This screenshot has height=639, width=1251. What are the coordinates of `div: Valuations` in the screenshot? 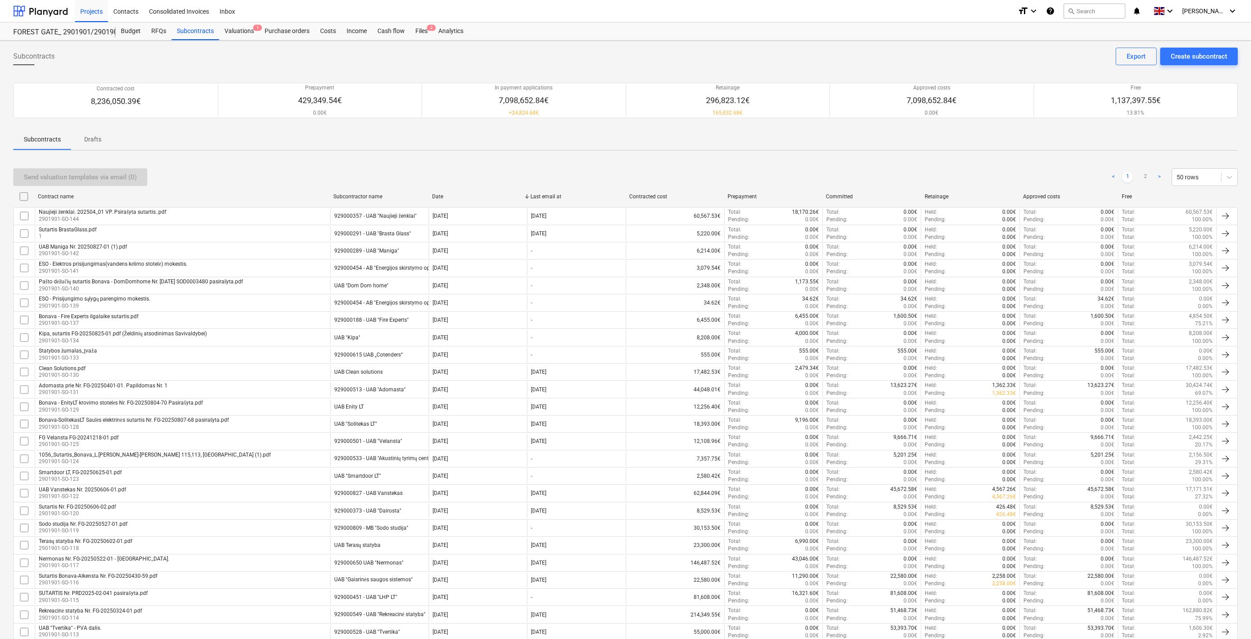 It's located at (239, 31).